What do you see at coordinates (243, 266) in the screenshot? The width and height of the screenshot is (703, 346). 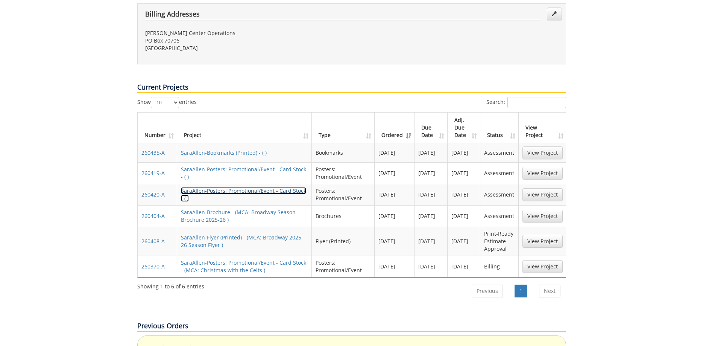 I see `a: SaraAllen-Posters: Promotional/Event - Card Stock - (MCA: Christmas with the Celts )` at bounding box center [243, 266].